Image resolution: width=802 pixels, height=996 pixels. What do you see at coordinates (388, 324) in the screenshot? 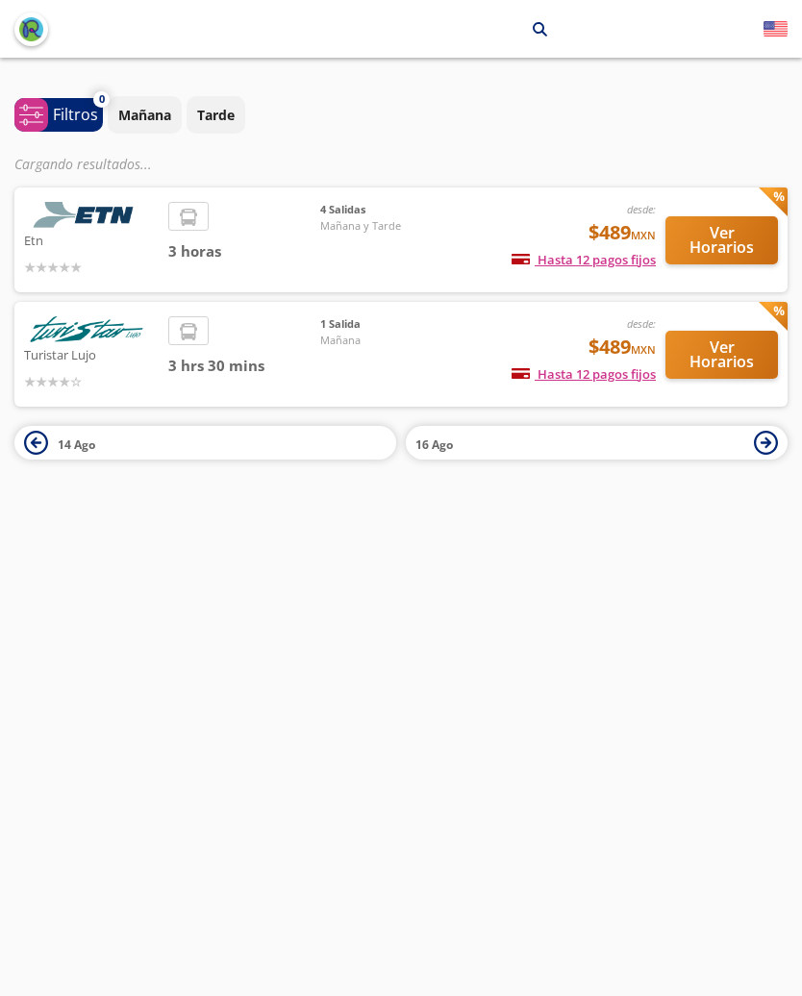
I see `span: 1 Salida` at bounding box center [388, 324].